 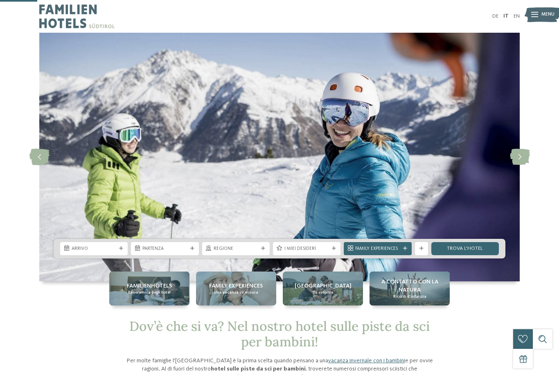 What do you see at coordinates (323, 293) in the screenshot?
I see `span: Da scoprire` at bounding box center [323, 293].